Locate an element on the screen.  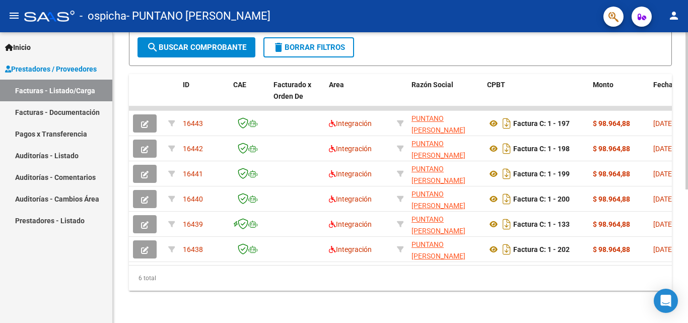
strong: Factura C: 1 - 198 is located at coordinates (541, 149).